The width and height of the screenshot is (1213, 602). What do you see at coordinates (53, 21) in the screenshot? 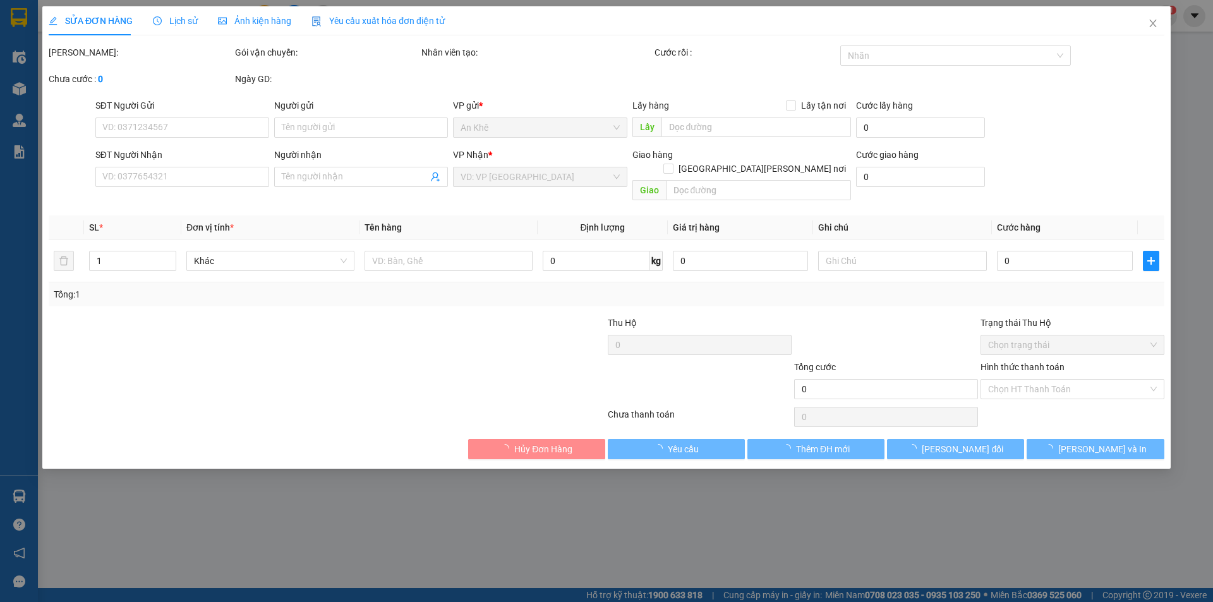
I see `span: edit` at bounding box center [53, 21].